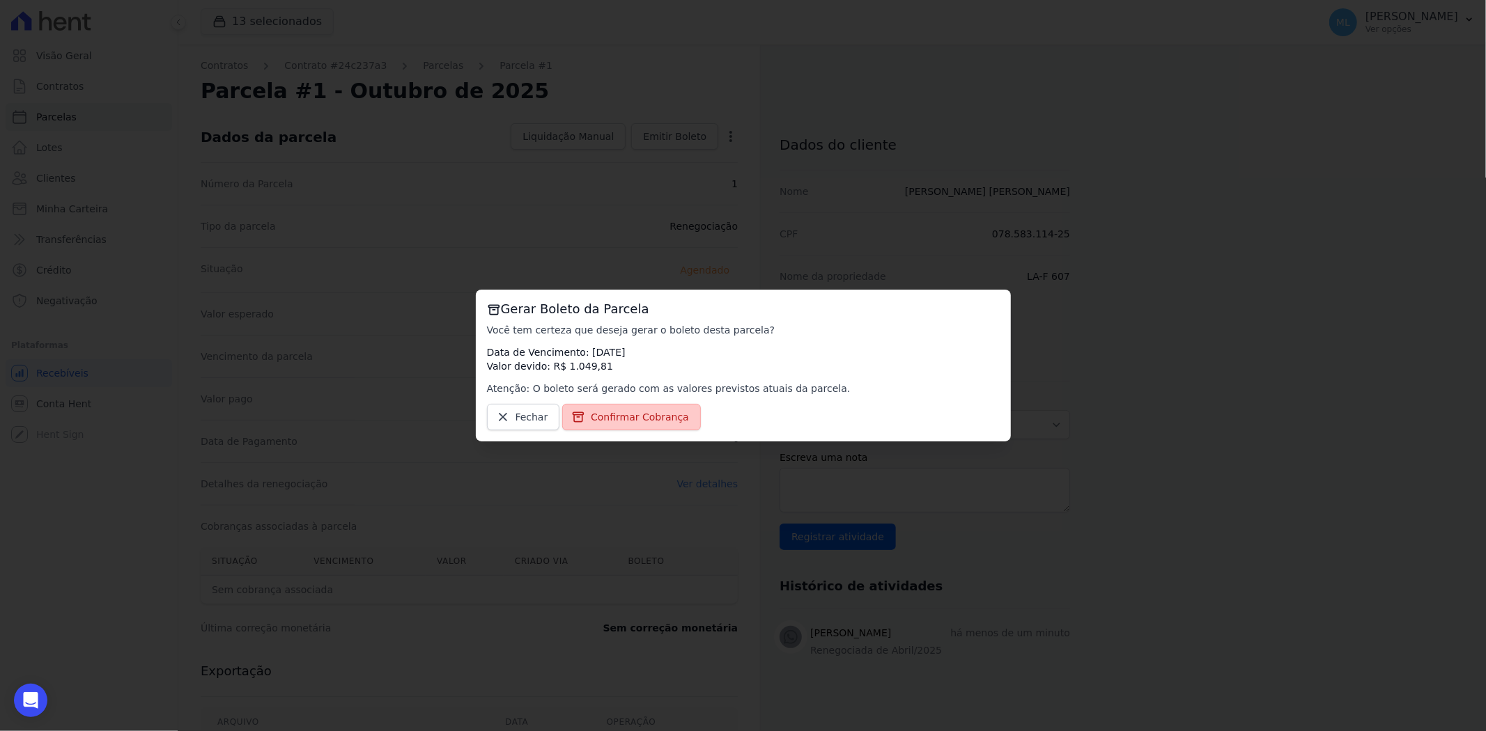 This screenshot has height=731, width=1486. What do you see at coordinates (31, 701) in the screenshot?
I see `div: Open Intercom Messenger` at bounding box center [31, 701].